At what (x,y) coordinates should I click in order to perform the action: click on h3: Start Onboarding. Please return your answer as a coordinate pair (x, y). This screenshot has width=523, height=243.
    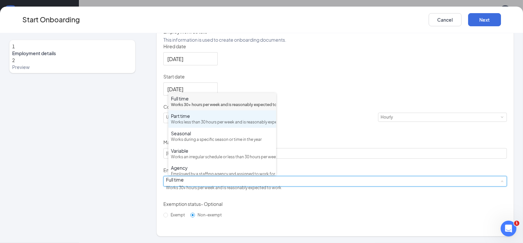
    Looking at the image, I should click on (51, 19).